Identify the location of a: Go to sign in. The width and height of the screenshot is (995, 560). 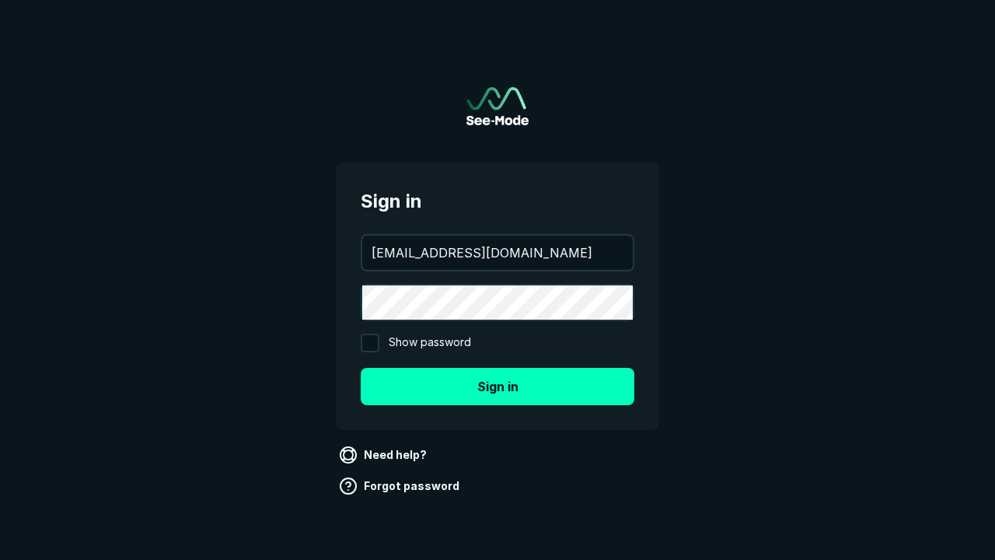
(497, 106).